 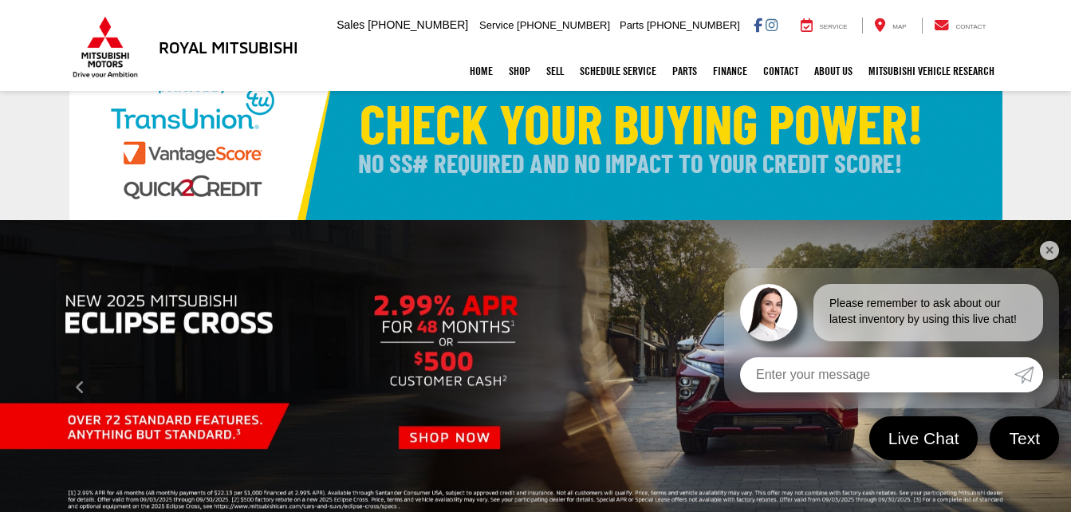 I want to click on span: Parts, so click(x=632, y=25).